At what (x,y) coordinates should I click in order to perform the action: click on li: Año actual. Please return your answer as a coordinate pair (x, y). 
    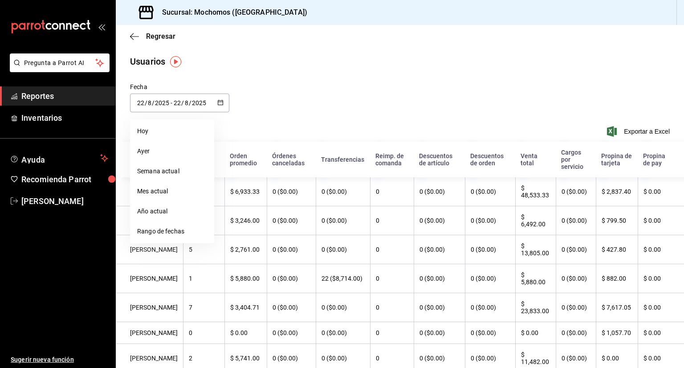
    Looking at the image, I should click on (172, 211).